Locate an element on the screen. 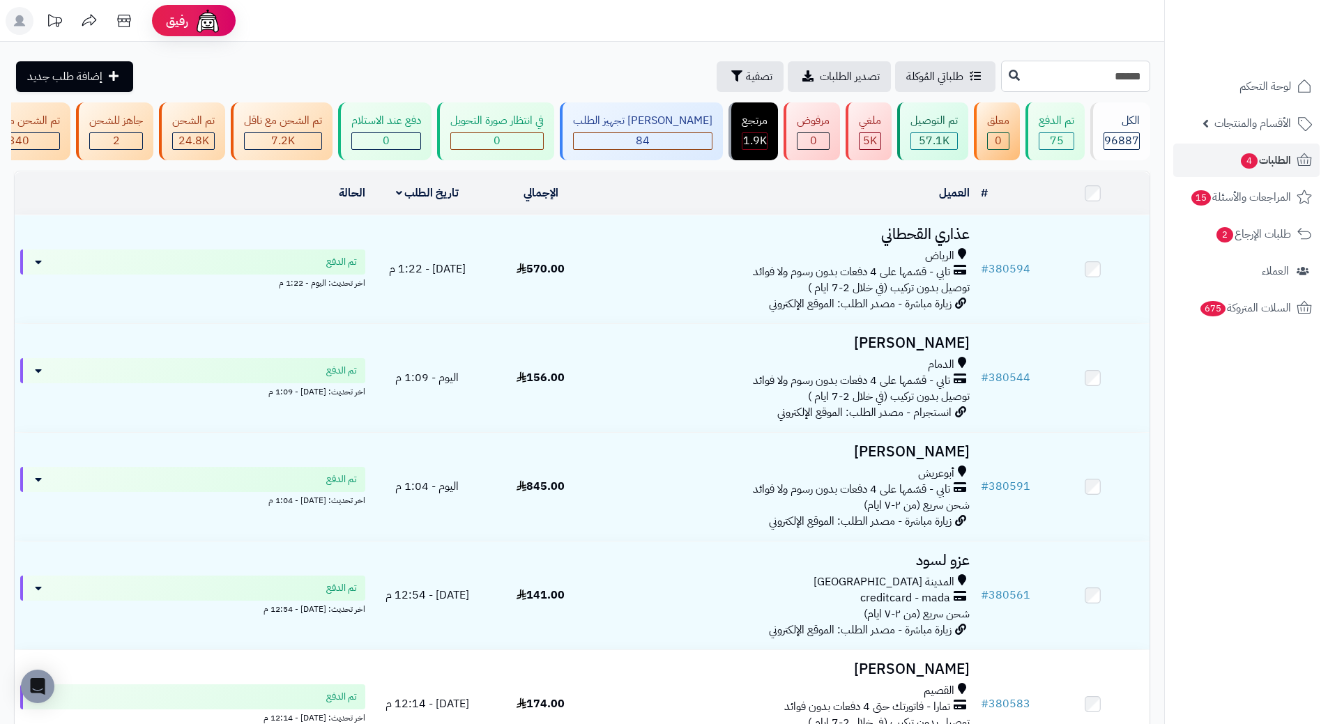 This screenshot has width=1328, height=724. span: 675 is located at coordinates (1213, 309).